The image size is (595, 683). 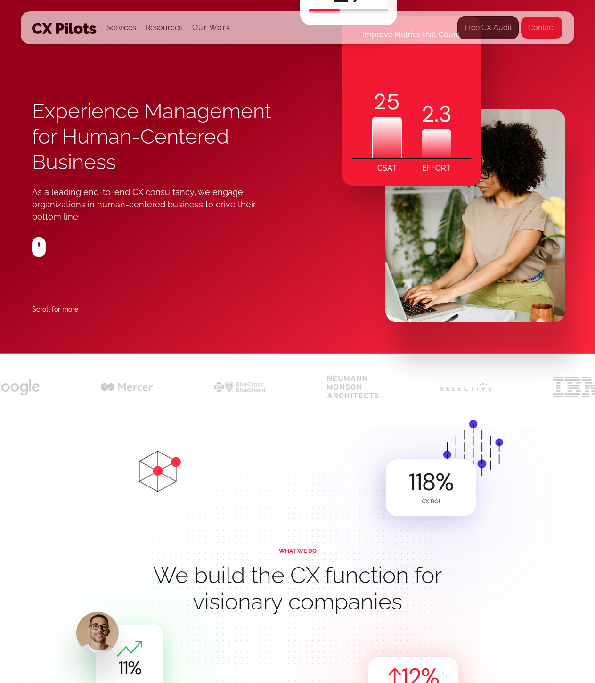 What do you see at coordinates (488, 28) in the screenshot?
I see `a: Free CX Audit` at bounding box center [488, 28].